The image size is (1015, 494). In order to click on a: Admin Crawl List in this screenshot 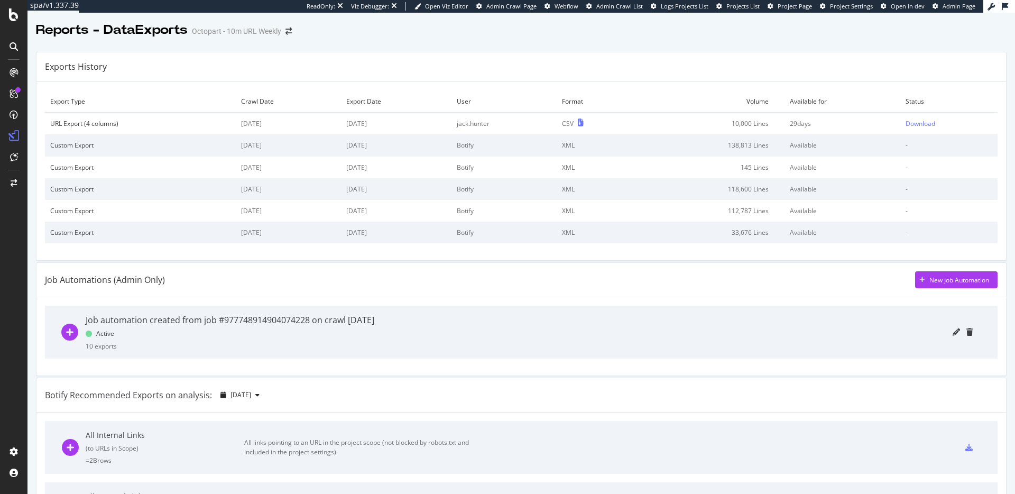, I will do `click(614, 6)`.